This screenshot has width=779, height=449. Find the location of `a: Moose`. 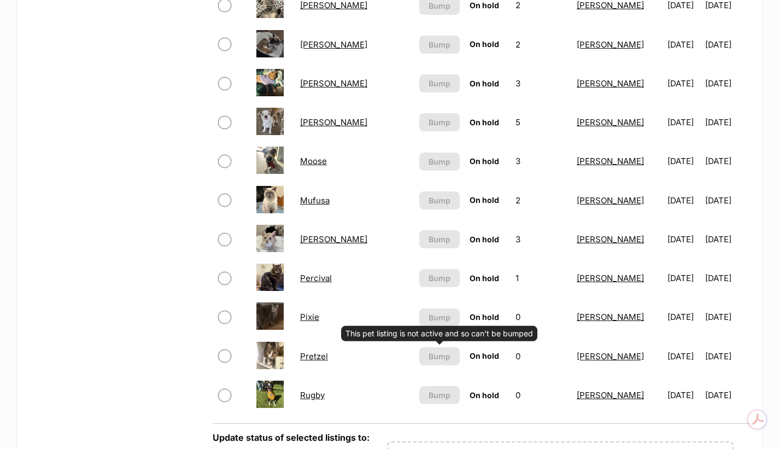

a: Moose is located at coordinates (313, 161).